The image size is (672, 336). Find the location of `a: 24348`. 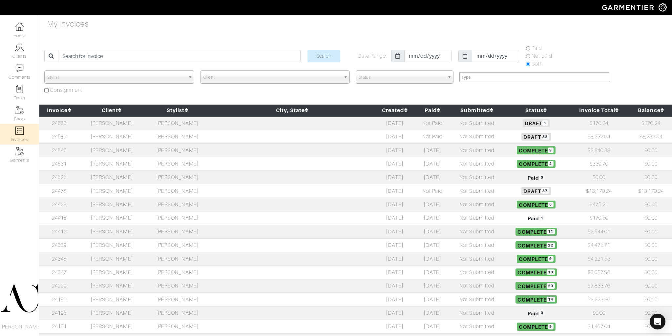

a: 24348 is located at coordinates (59, 259).